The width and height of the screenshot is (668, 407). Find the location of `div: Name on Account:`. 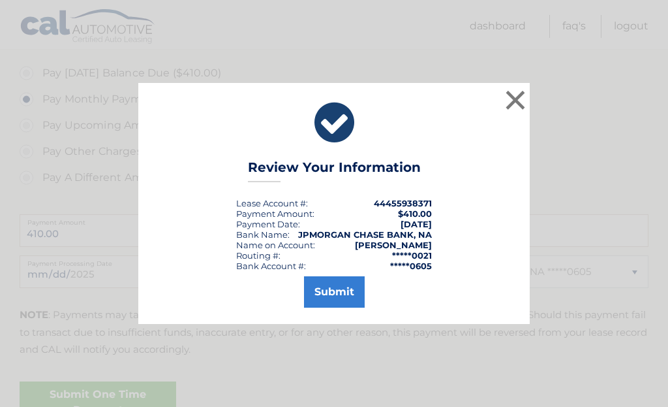

div: Name on Account: is located at coordinates (275, 245).